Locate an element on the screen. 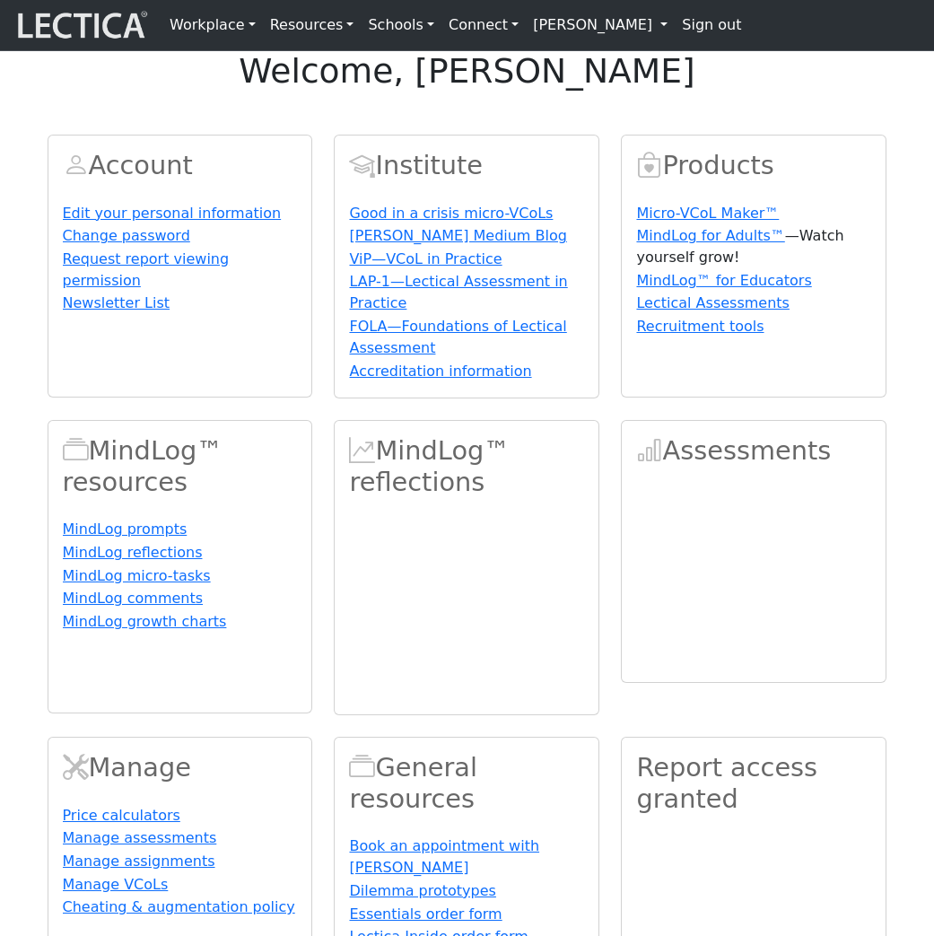 This screenshot has height=936, width=934. a: Essentials order form is located at coordinates (425, 914).